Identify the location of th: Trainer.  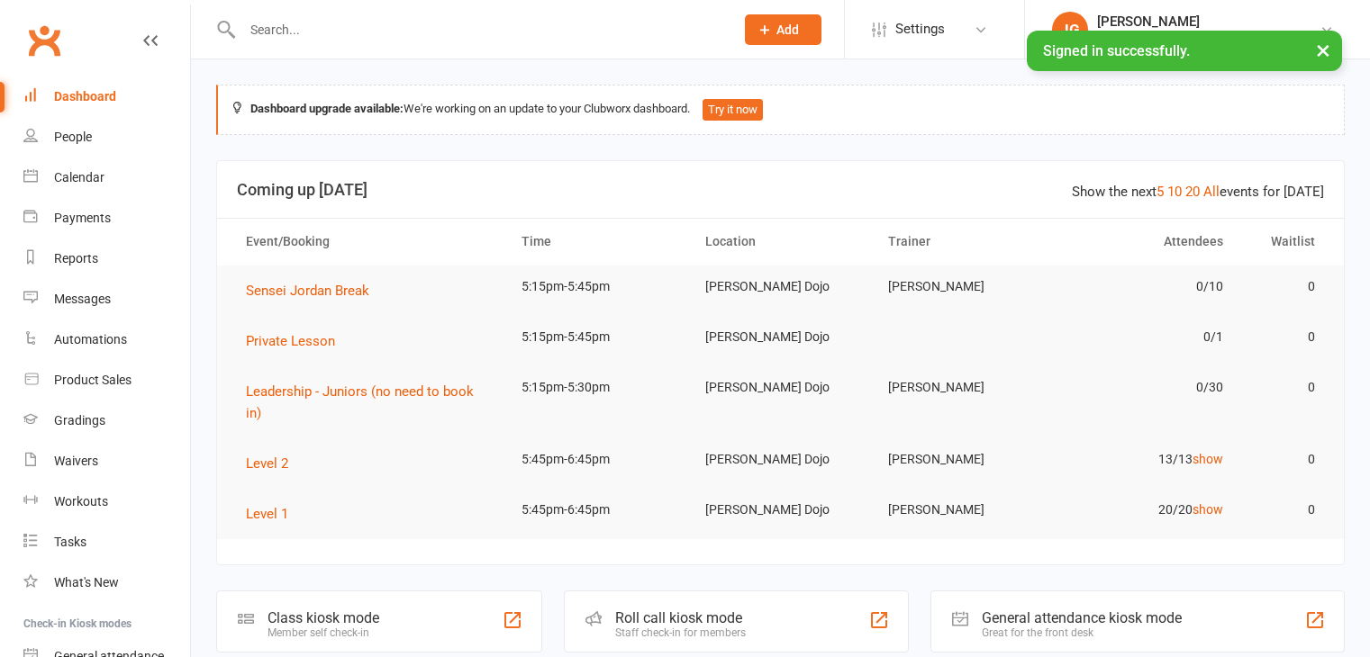
(963, 241).